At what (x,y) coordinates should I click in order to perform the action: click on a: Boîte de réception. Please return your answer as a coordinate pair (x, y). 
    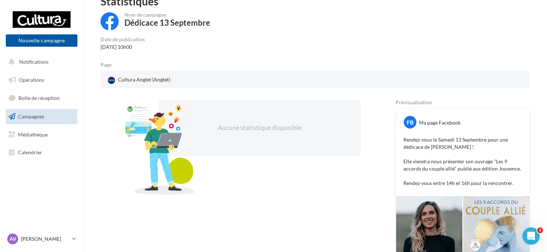
    Looking at the image, I should click on (42, 98).